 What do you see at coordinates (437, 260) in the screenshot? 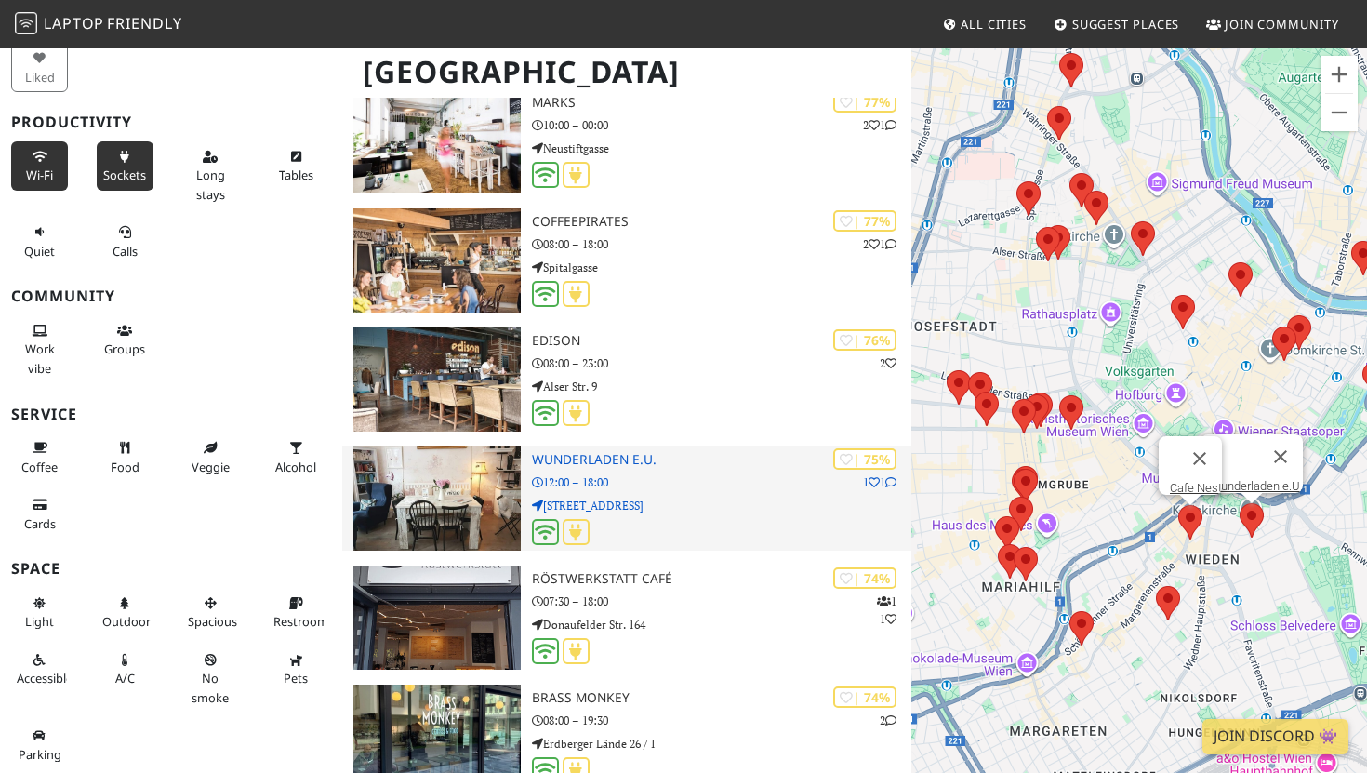
I see `img: CoffeePirates` at bounding box center [437, 260].